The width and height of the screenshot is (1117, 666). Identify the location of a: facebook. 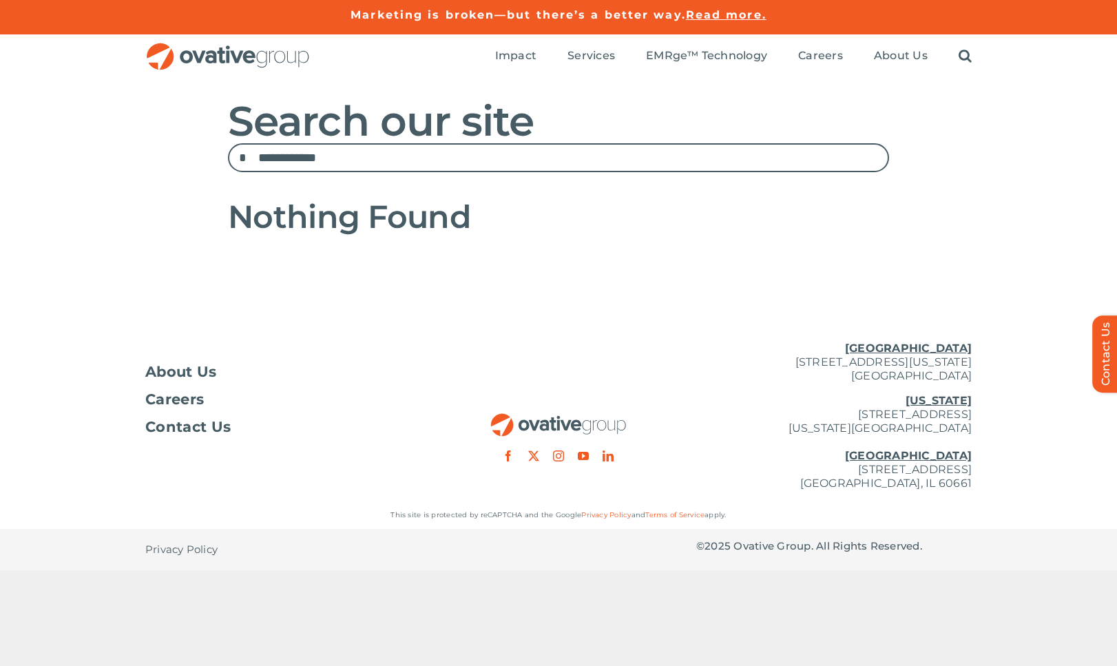
(508, 456).